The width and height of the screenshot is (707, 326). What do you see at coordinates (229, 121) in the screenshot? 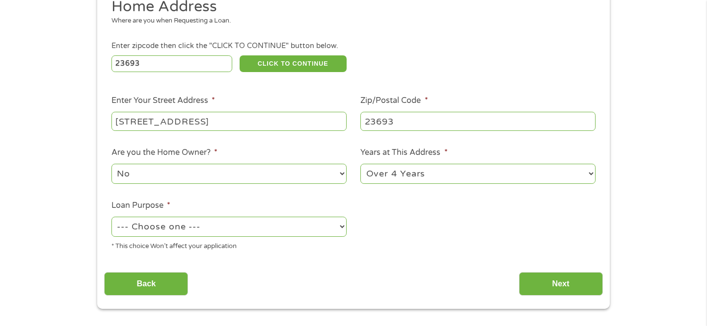
I see `input: 1 Main Street` at bounding box center [229, 121].